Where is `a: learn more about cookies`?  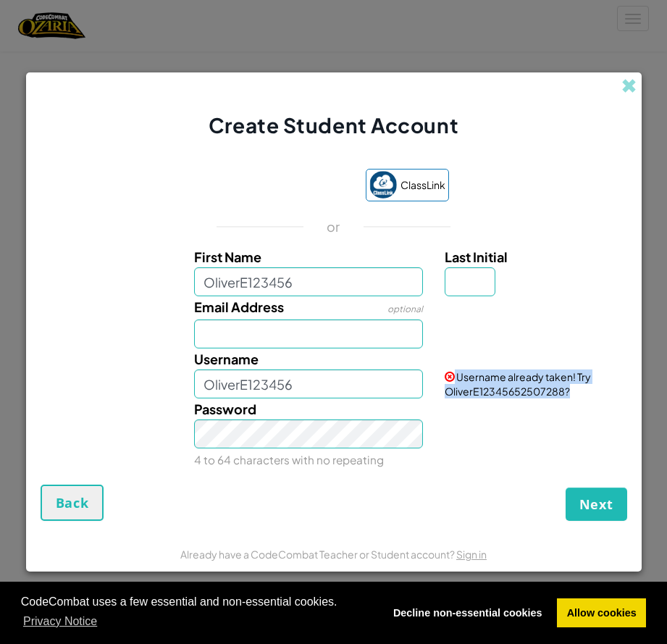 a: learn more about cookies is located at coordinates (60, 622).